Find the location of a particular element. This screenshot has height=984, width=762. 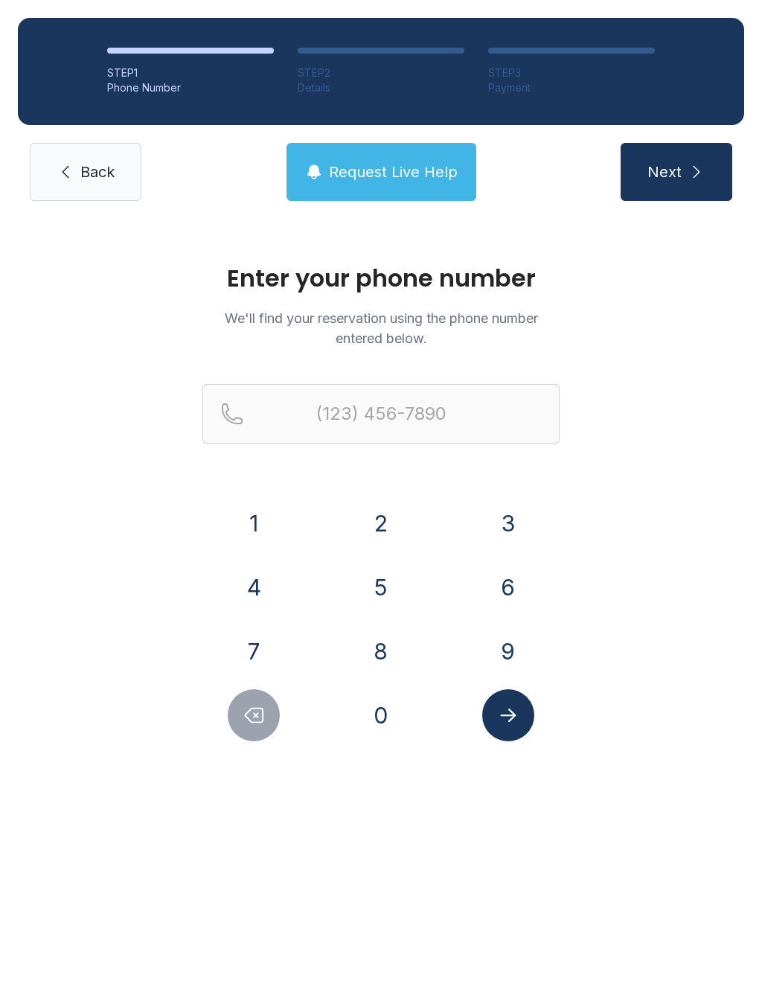

button: 2 is located at coordinates (381, 523).